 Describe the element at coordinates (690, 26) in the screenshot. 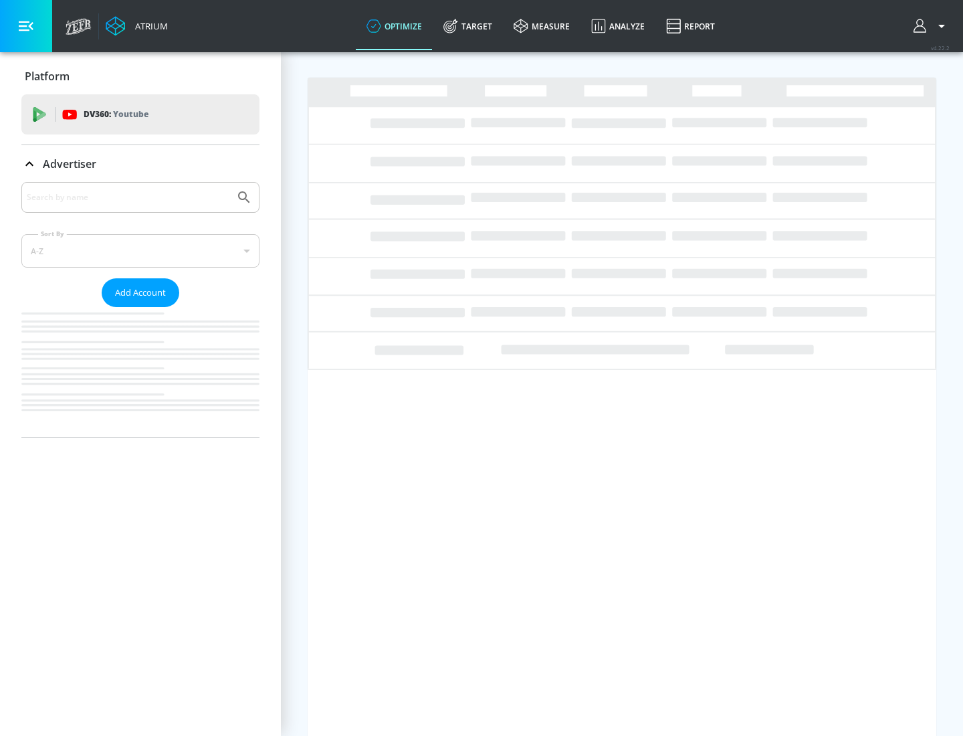

I see `a: Report` at that location.